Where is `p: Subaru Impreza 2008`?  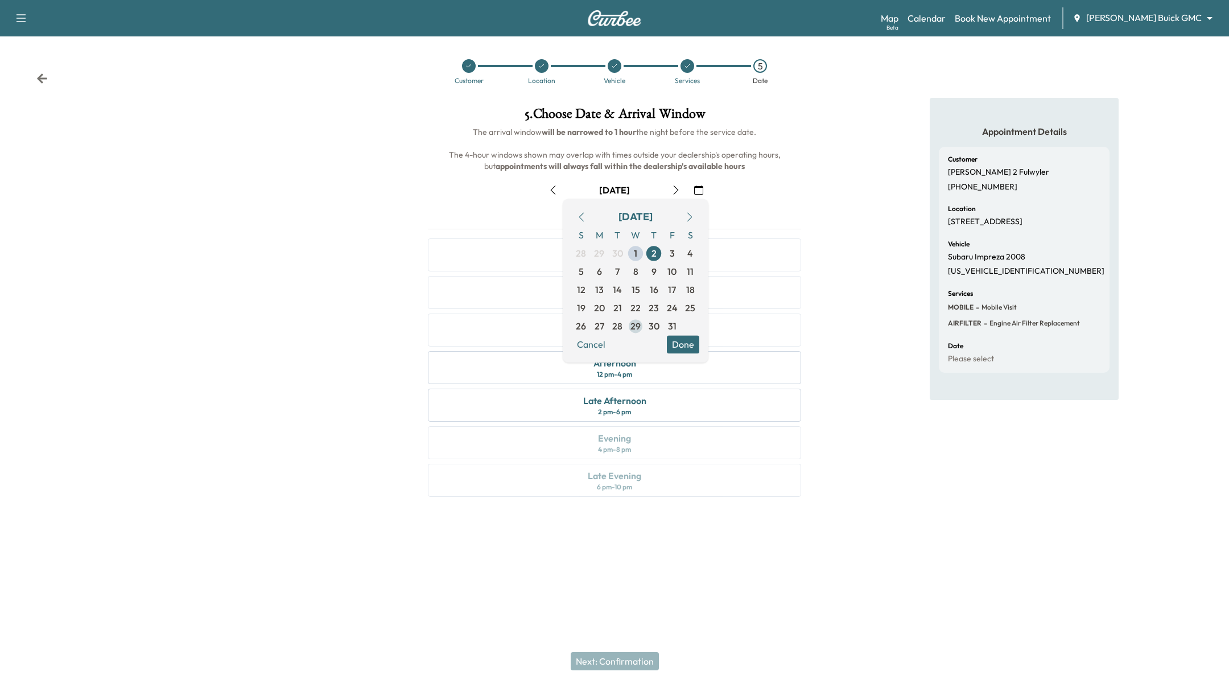
p: Subaru Impreza 2008 is located at coordinates (987, 257).